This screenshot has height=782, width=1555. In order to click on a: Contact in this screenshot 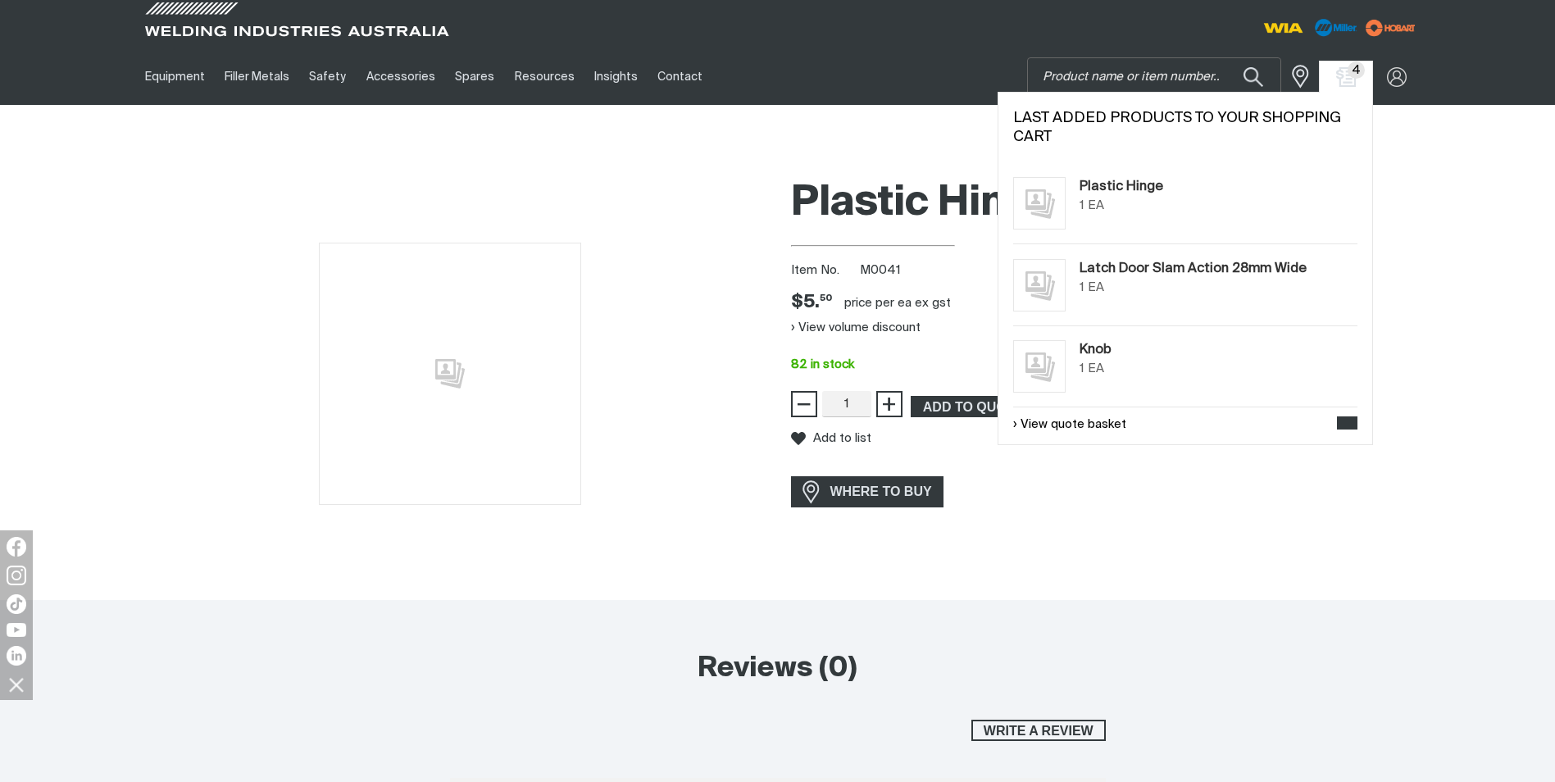, I will do `click(680, 76)`.